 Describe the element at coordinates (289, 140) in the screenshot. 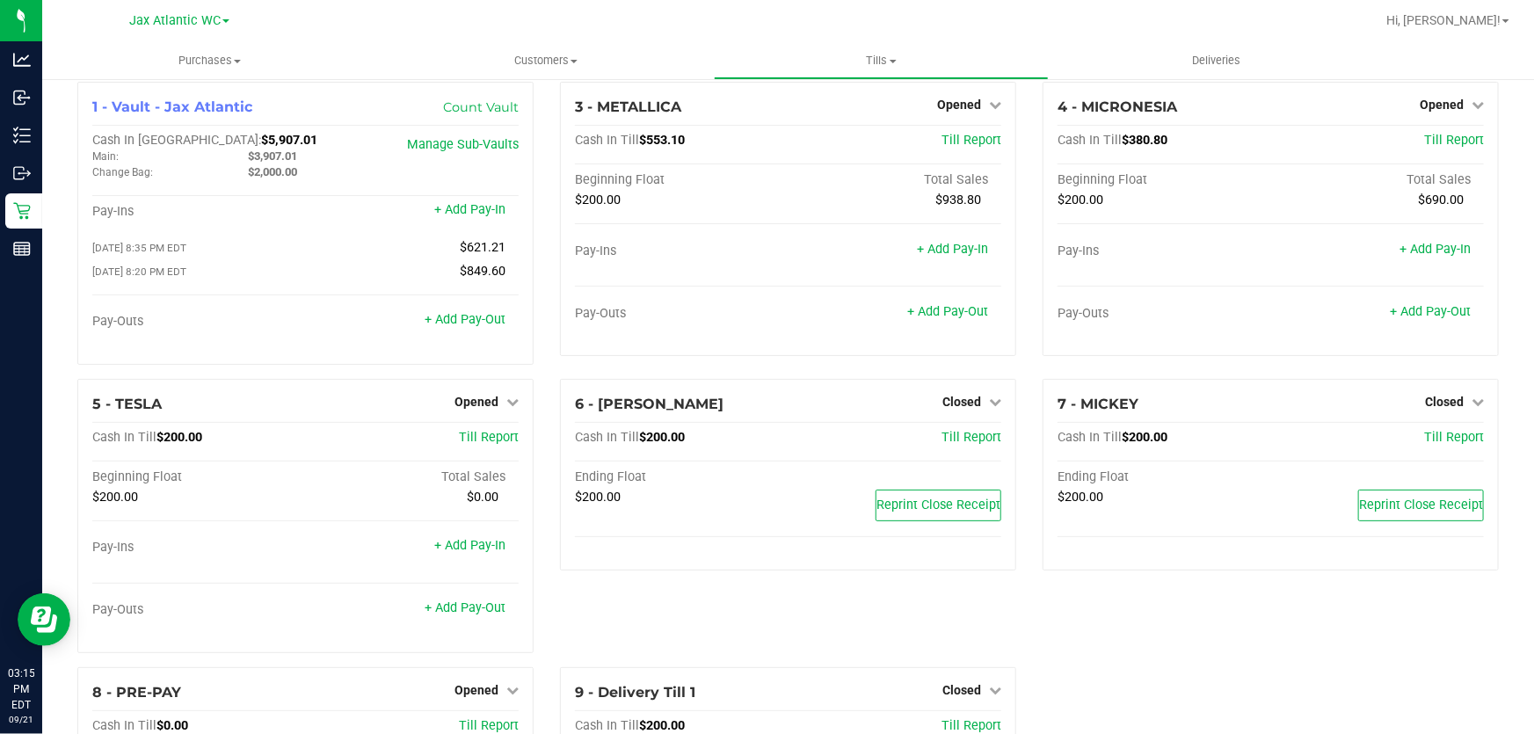

I see `span: $5,907.01` at that location.